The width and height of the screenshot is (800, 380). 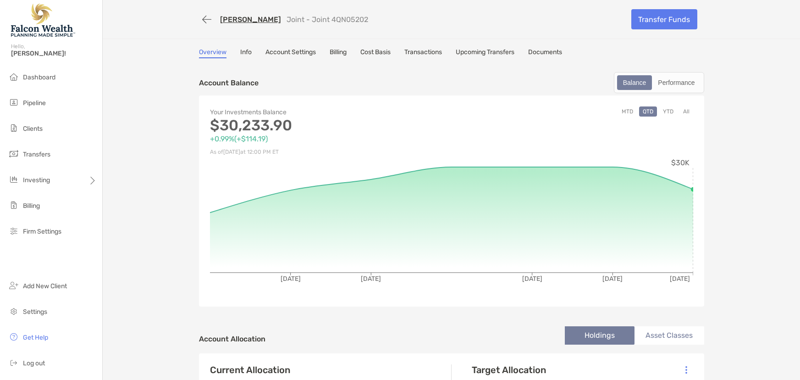 What do you see at coordinates (246, 53) in the screenshot?
I see `a: Info` at bounding box center [246, 53].